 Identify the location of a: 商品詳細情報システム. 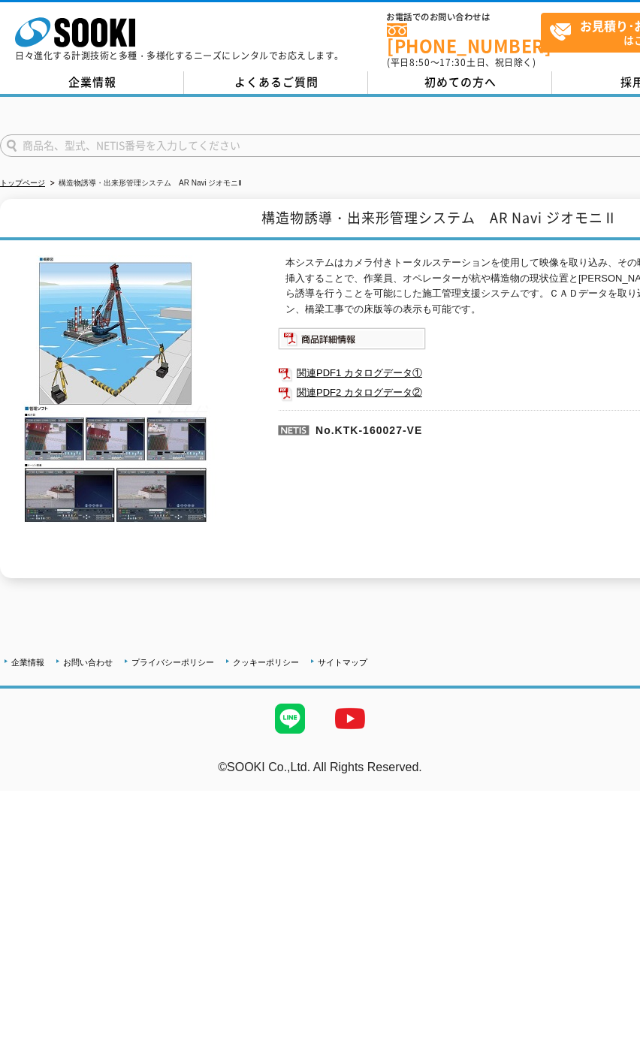
(351, 341).